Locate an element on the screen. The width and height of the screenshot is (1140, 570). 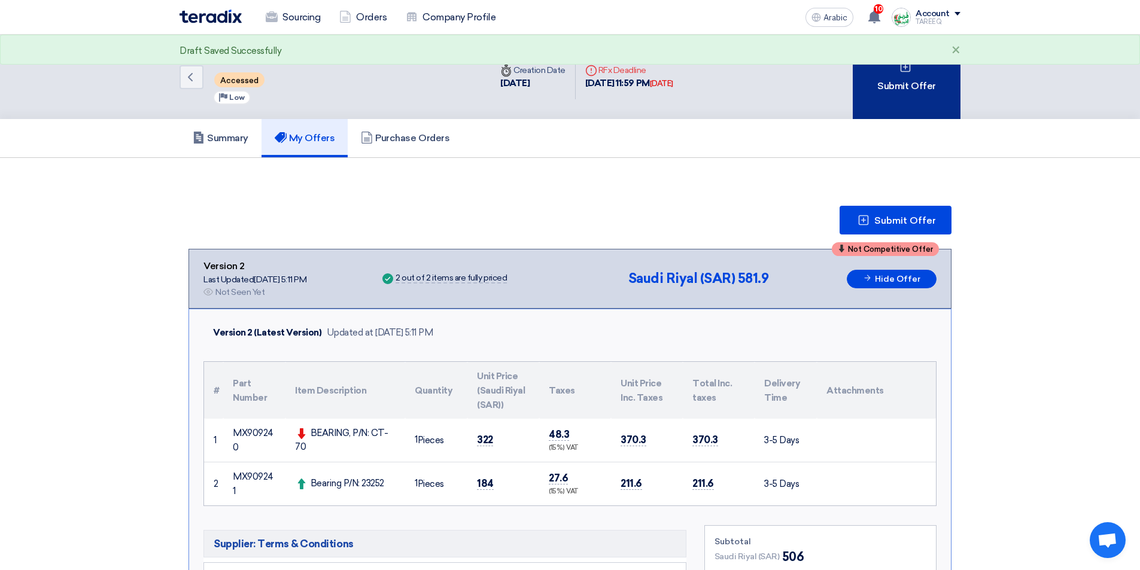
font: Last Updated is located at coordinates (229, 279).